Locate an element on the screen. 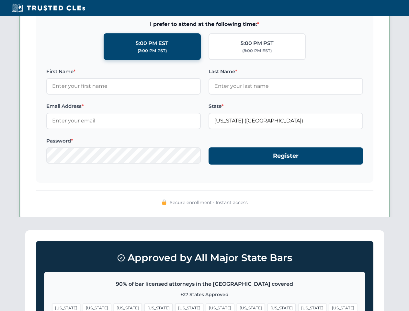  span: Secure enrollment • Instant access is located at coordinates (208, 202).